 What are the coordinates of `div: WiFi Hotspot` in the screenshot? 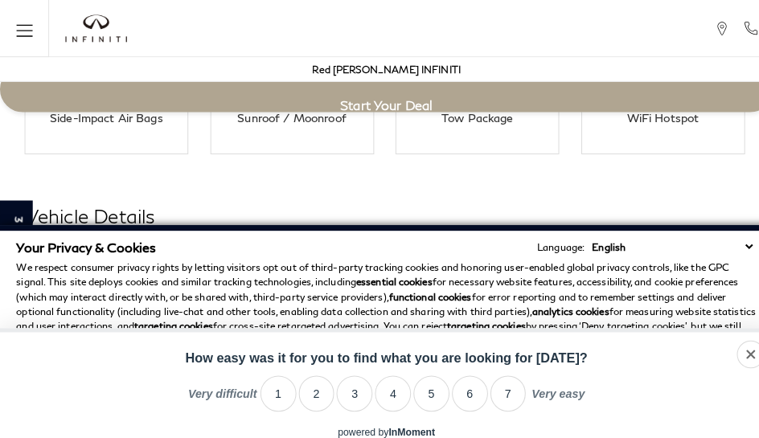 It's located at (650, 116).